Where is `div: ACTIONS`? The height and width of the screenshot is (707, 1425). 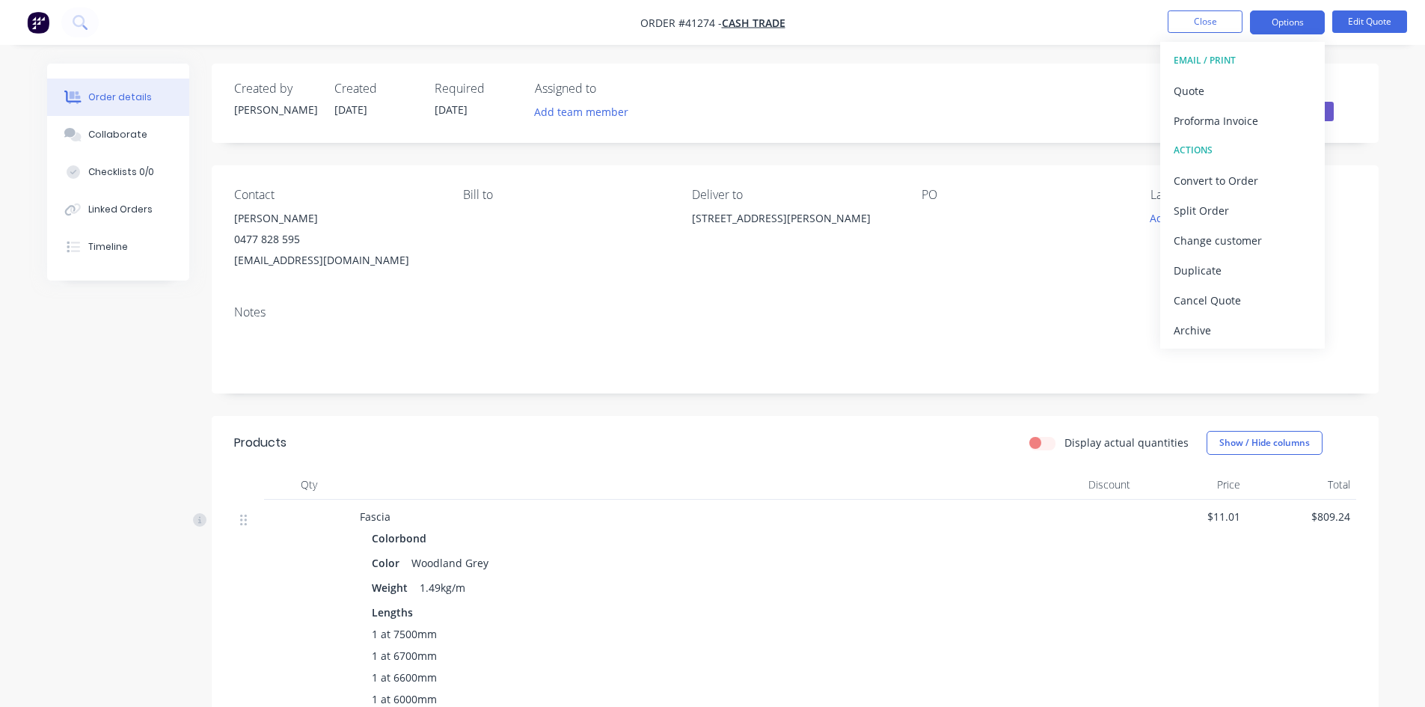 div: ACTIONS is located at coordinates (1242, 150).